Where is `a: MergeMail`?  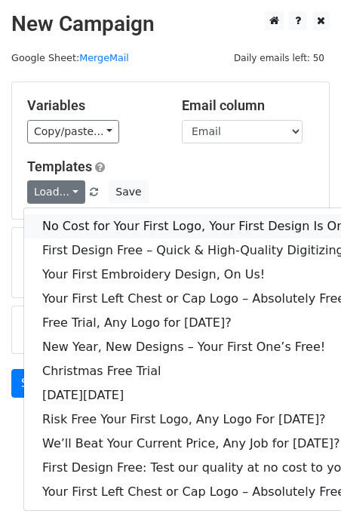 a: MergeMail is located at coordinates (104, 57).